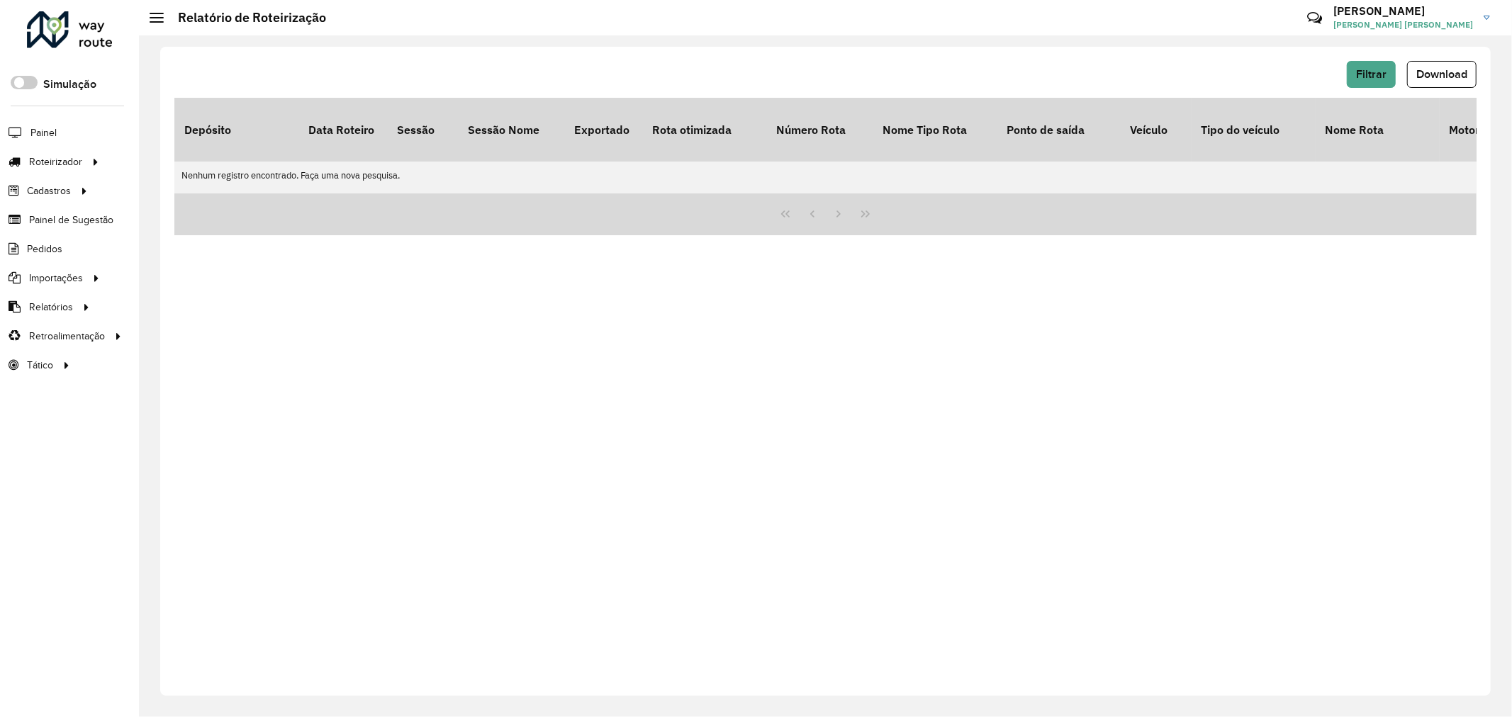 This screenshot has height=717, width=1512. Describe the element at coordinates (1442, 74) in the screenshot. I see `button: Download` at that location.